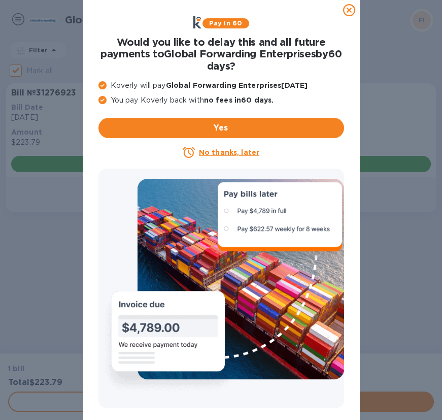 Image resolution: width=442 pixels, height=420 pixels. Describe the element at coordinates (221, 128) in the screenshot. I see `button: Yes` at that location.